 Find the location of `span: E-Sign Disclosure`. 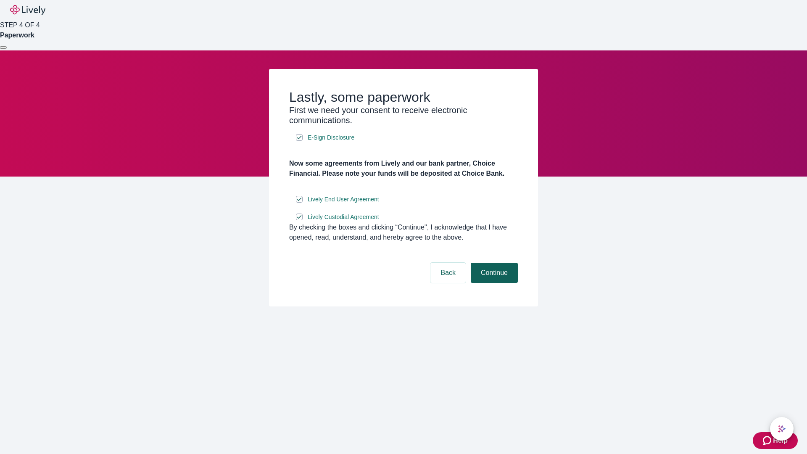

span: E-Sign Disclosure is located at coordinates (331, 137).